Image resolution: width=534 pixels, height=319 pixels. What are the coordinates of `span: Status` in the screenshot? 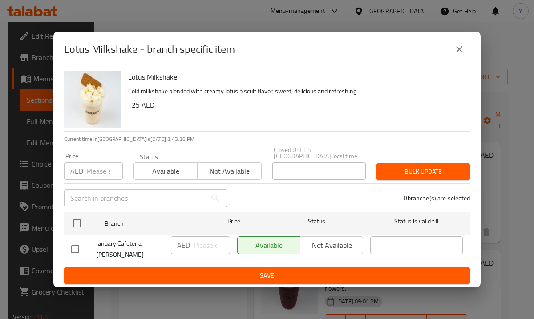 It's located at (317, 222).